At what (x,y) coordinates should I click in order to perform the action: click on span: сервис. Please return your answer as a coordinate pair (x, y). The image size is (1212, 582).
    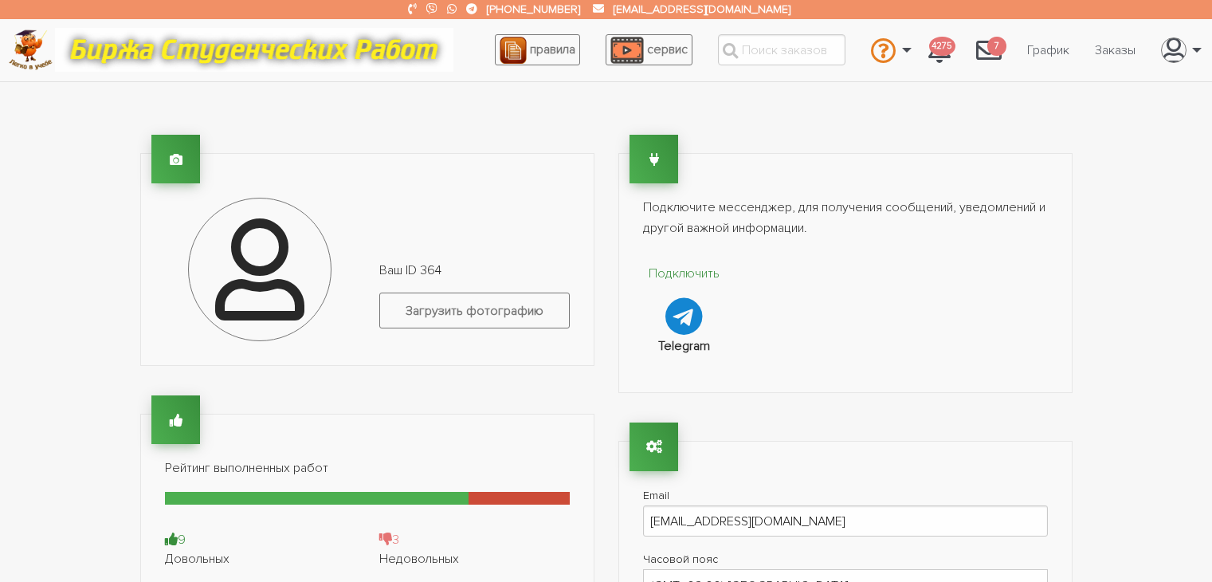
    Looking at the image, I should click on (667, 49).